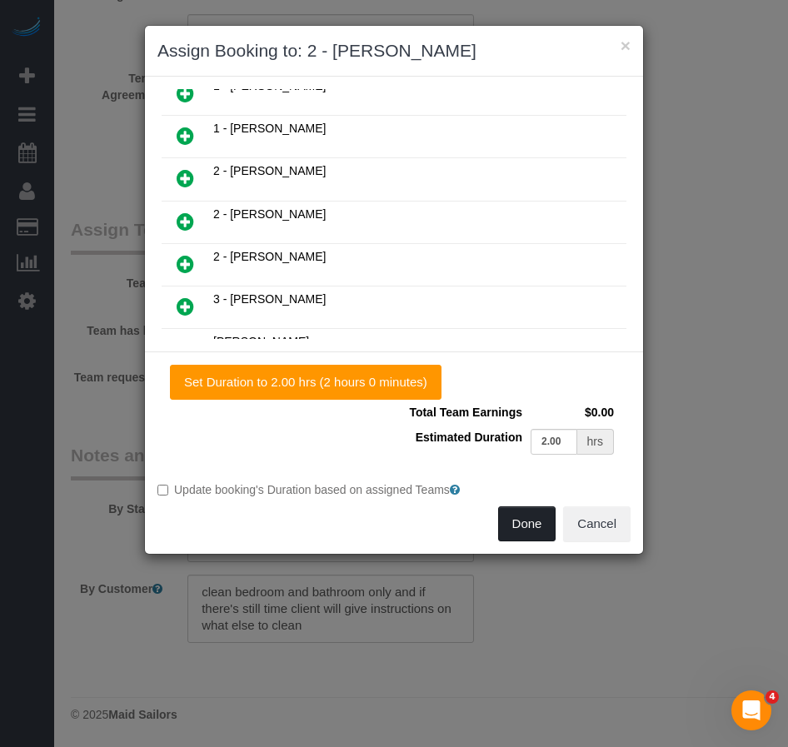  Describe the element at coordinates (466, 412) in the screenshot. I see `td: Total Team Earnings` at that location.